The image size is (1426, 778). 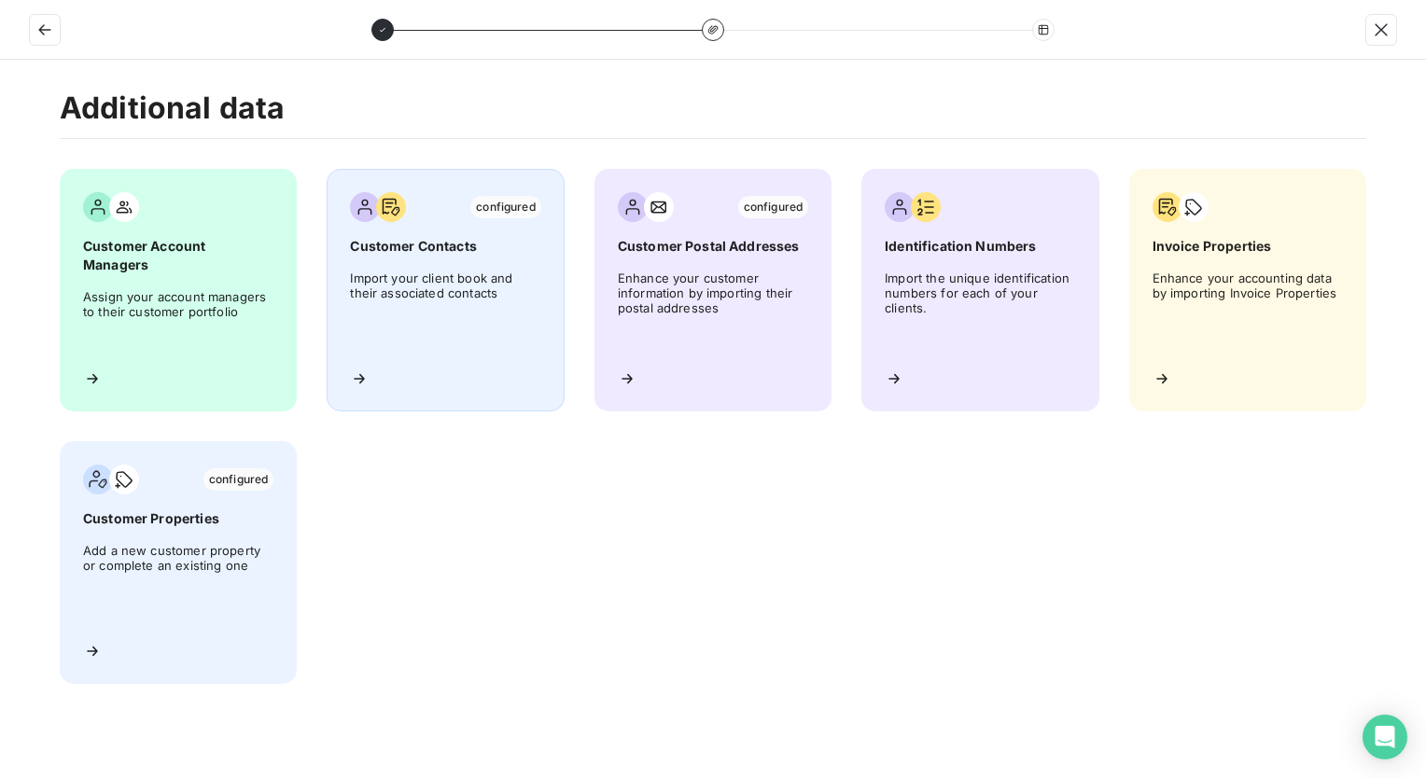 I want to click on span: Customer Postal Addresses, so click(x=713, y=246).